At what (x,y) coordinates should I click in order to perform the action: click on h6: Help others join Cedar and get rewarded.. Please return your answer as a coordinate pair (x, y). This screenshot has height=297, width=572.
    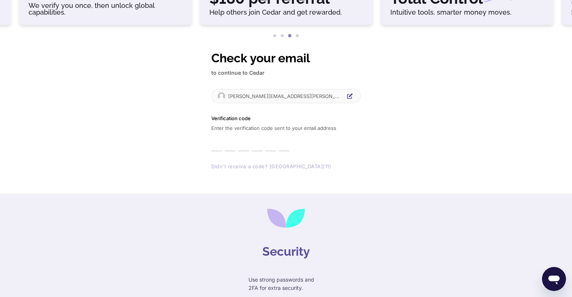
    Looking at the image, I should click on (286, 12).